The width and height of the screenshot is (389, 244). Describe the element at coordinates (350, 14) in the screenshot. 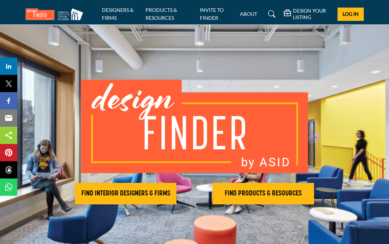

I see `button: Log In` at that location.